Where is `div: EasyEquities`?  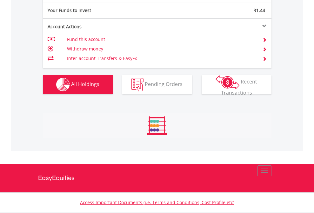
div: EasyEquities is located at coordinates (157, 178).